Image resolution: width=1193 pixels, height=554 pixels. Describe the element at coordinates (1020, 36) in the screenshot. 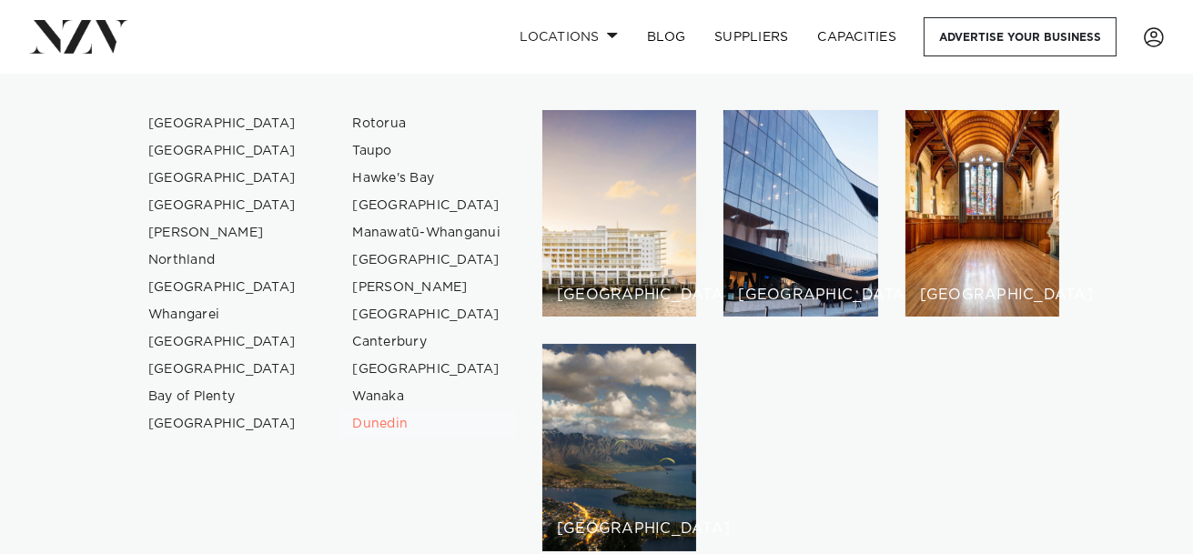

I see `a: Advertise your business` at that location.